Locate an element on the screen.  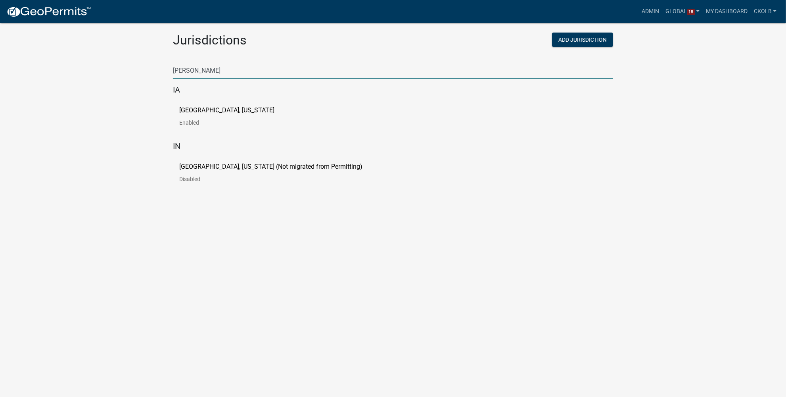
p: Disabled is located at coordinates (277, 179).